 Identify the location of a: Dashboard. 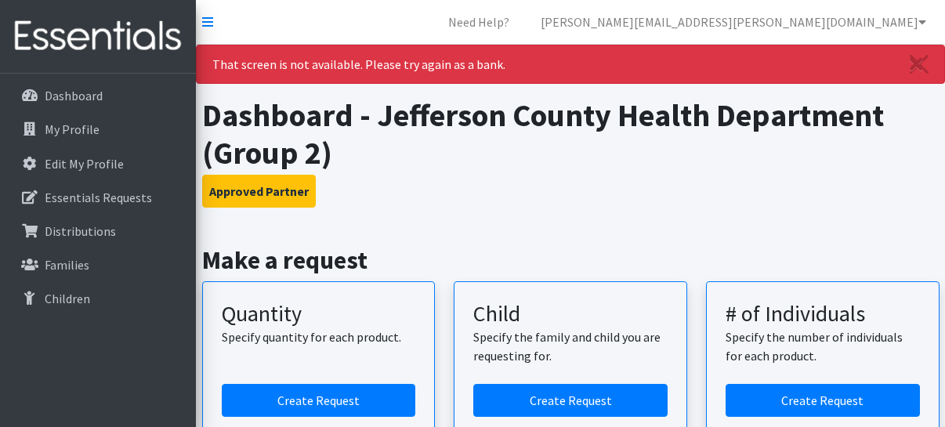
(98, 96).